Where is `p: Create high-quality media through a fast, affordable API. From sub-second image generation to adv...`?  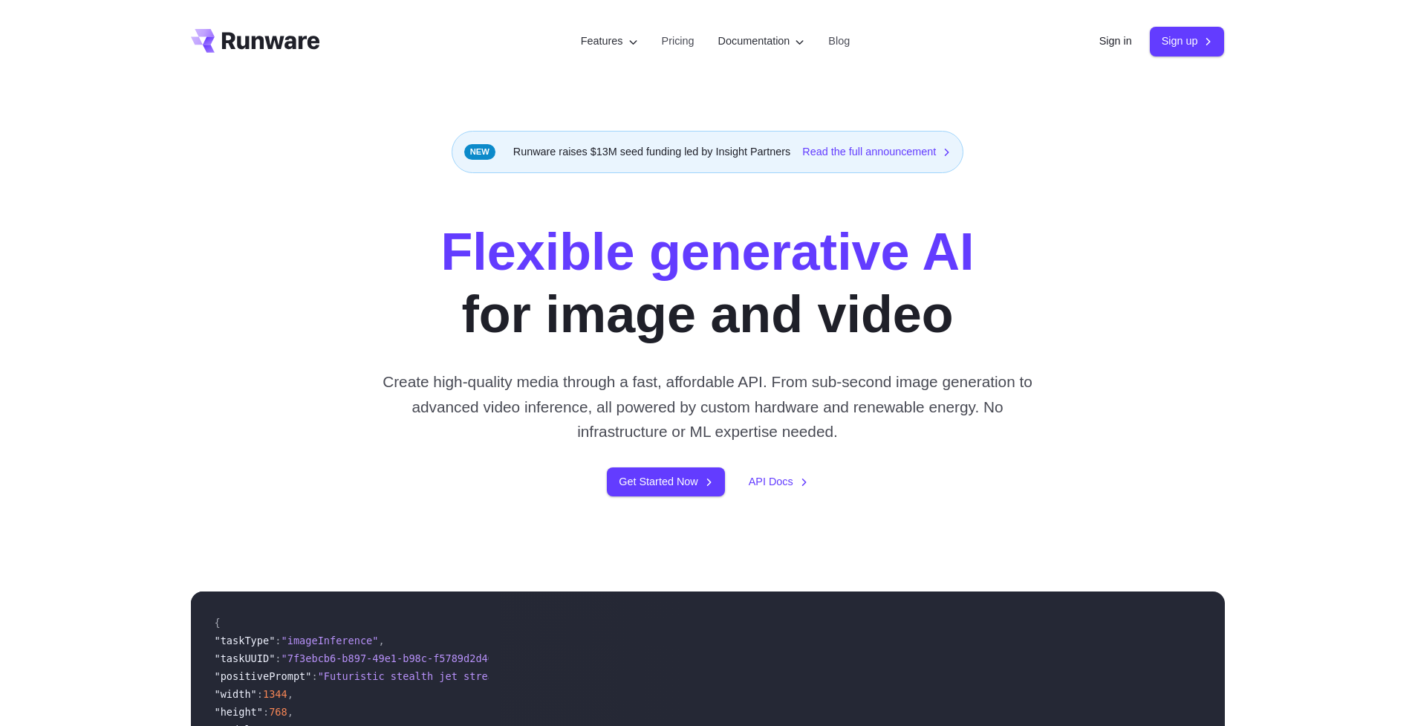 p: Create high-quality media through a fast, affordable API. From sub-second image generation to adv... is located at coordinates (707, 406).